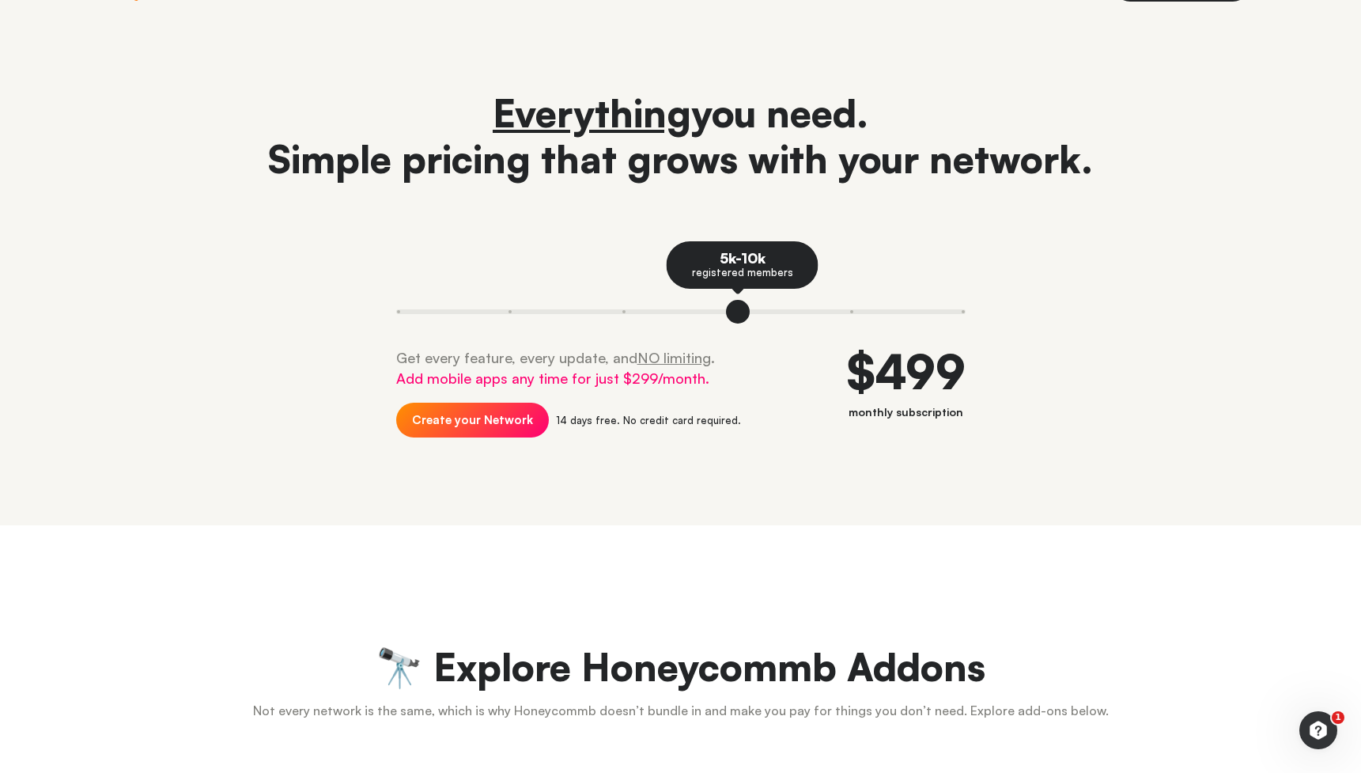 This screenshot has width=1361, height=773. I want to click on div: monthly subscription, so click(907, 388).